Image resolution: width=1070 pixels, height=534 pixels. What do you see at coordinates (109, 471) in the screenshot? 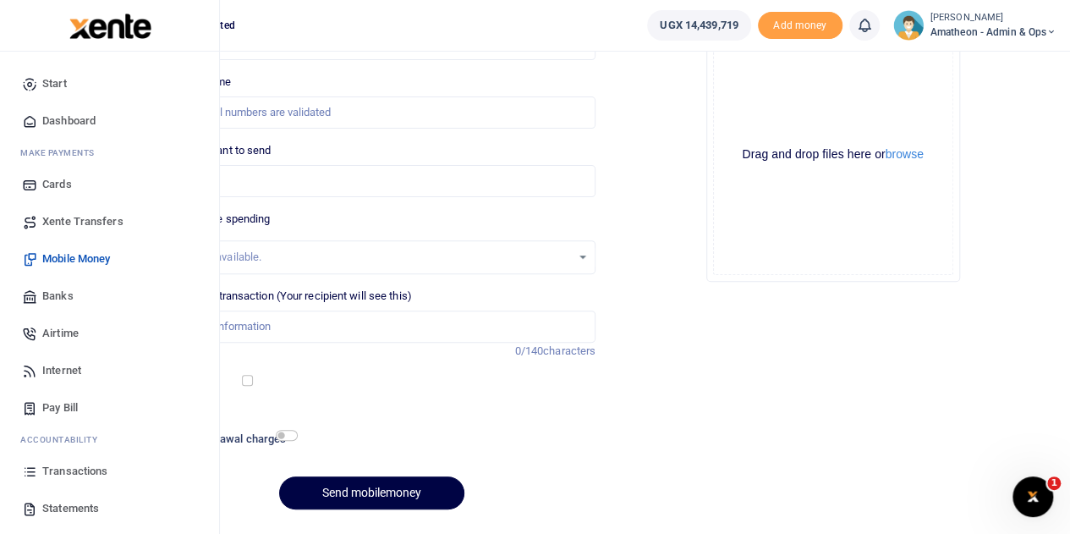
I see `a: Transactions` at bounding box center [109, 471].